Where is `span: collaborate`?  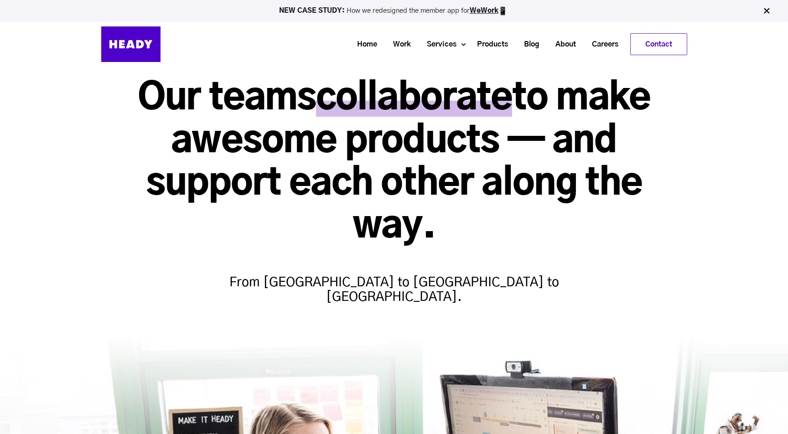 span: collaborate is located at coordinates (414, 98).